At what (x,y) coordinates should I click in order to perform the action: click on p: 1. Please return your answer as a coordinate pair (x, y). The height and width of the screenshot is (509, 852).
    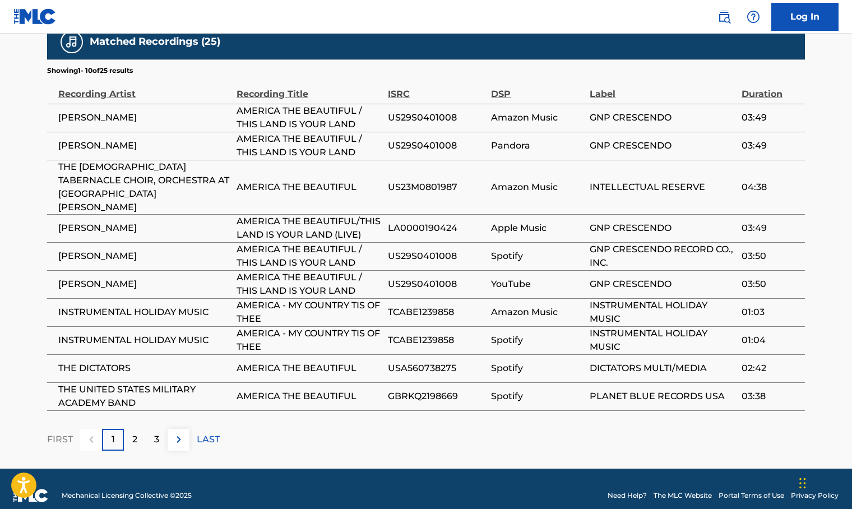
    Looking at the image, I should click on (113, 439).